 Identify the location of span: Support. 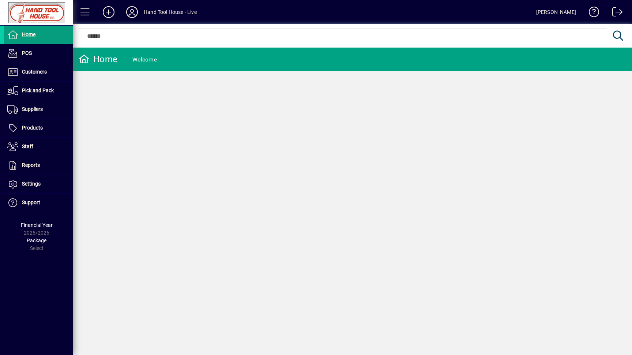
(31, 202).